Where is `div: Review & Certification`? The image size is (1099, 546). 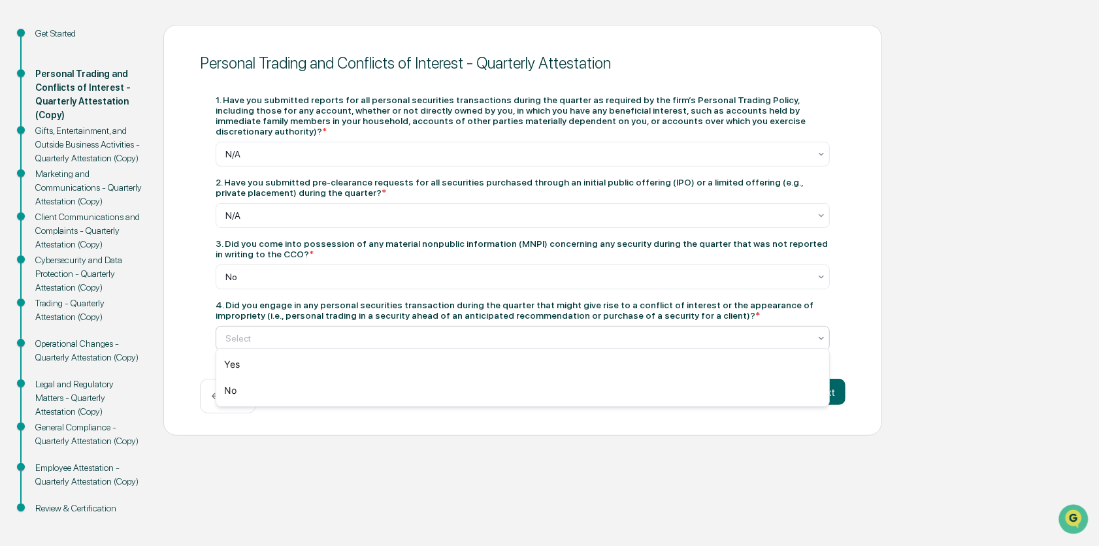 div: Review & Certification is located at coordinates (89, 508).